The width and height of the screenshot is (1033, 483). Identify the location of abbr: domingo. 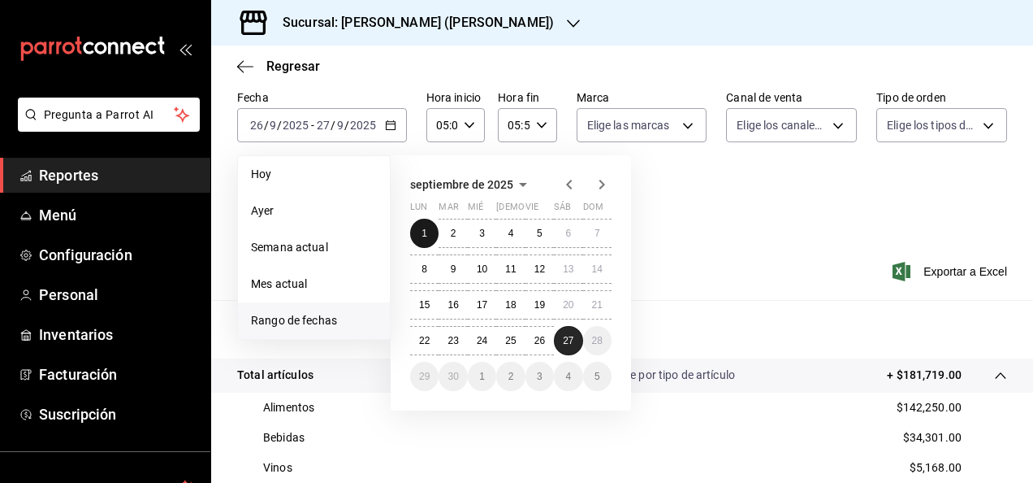
(593, 210).